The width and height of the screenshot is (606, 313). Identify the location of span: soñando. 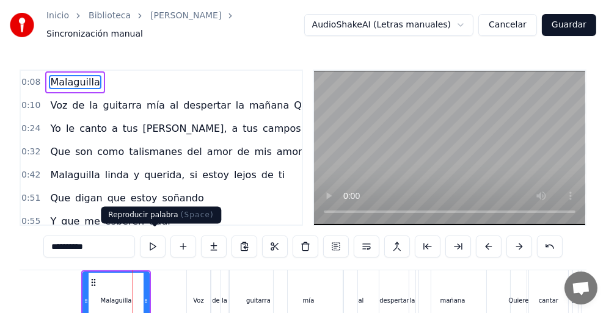
(183, 198).